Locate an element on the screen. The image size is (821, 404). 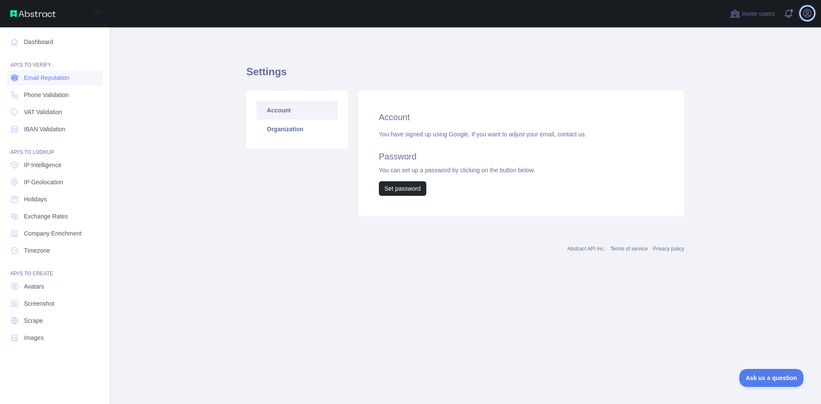
span: IP Intelligence is located at coordinates (43, 165).